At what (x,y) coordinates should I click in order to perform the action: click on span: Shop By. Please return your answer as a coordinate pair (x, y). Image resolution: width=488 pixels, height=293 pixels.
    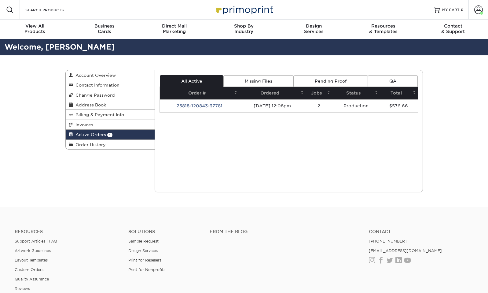
    Looking at the image, I should click on (244, 26).